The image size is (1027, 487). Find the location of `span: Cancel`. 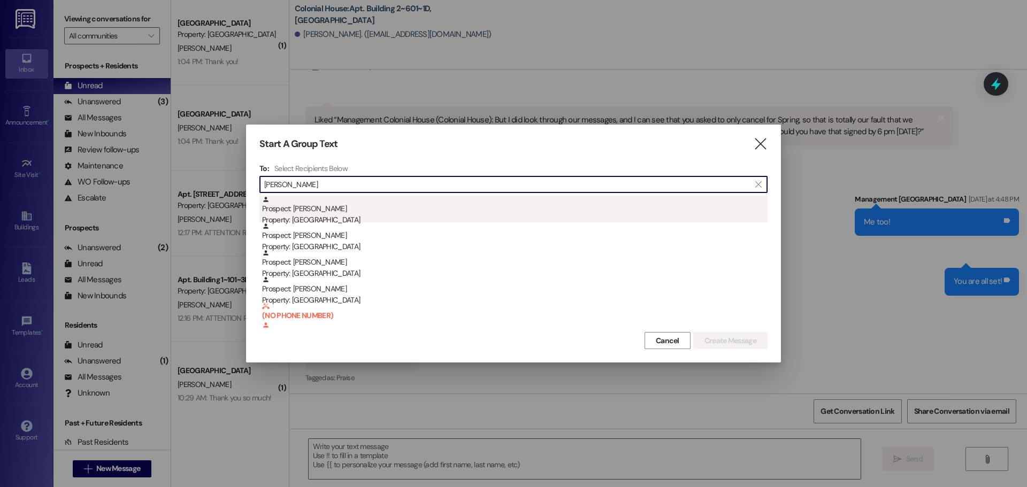

span: Cancel is located at coordinates (668, 341).